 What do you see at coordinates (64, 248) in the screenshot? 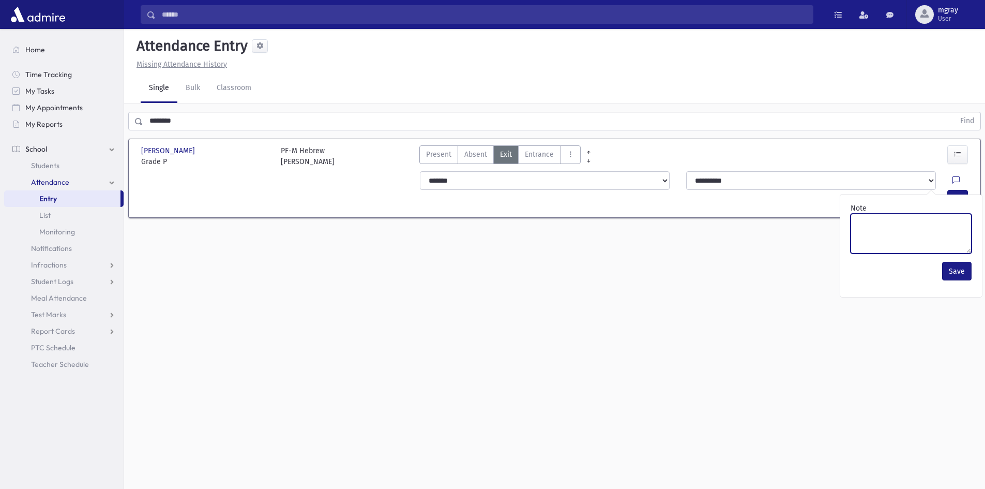
I see `a: Notifications` at bounding box center [64, 248].